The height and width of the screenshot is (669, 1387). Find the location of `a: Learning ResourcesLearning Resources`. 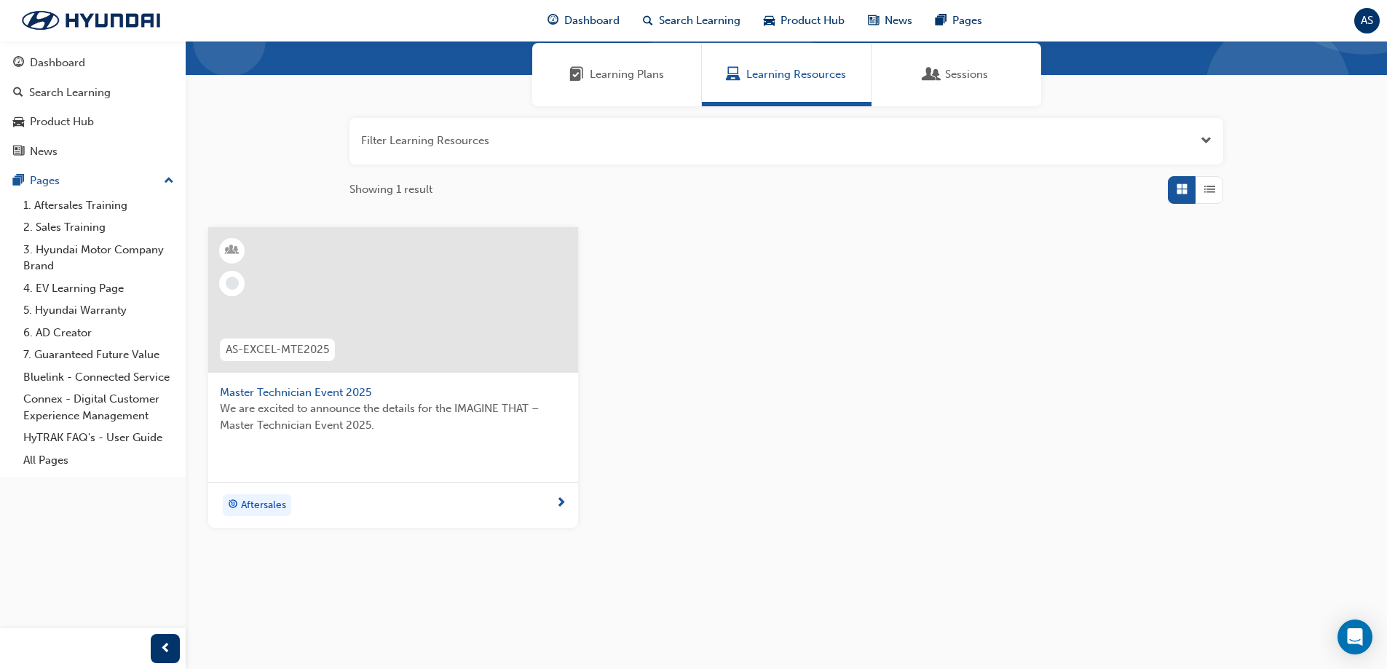

a: Learning ResourcesLearning Resources is located at coordinates (786, 74).